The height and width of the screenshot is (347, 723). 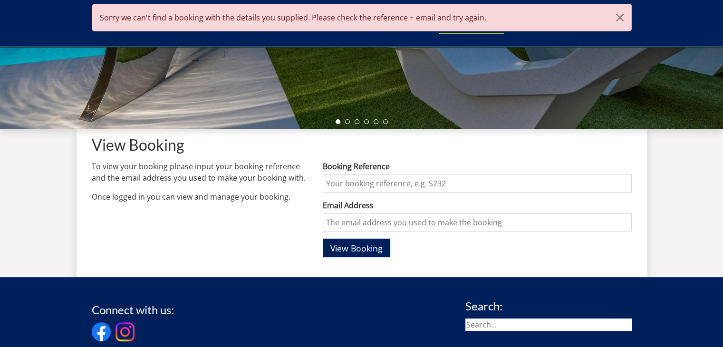 I want to click on input: Your booking reference, e.g. S232, so click(x=477, y=183).